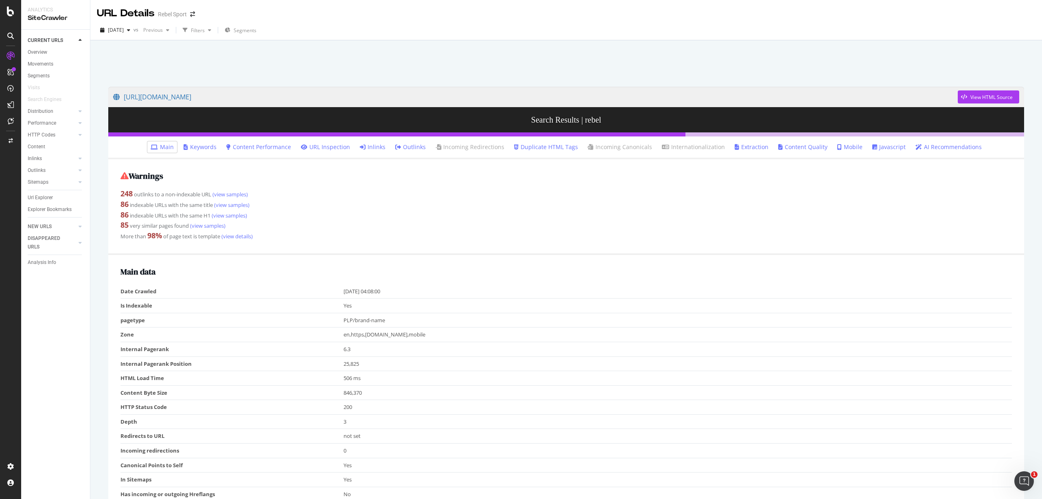 This screenshot has width=1042, height=499. What do you see at coordinates (38, 88) in the screenshot?
I see `a: Visits` at bounding box center [38, 88].